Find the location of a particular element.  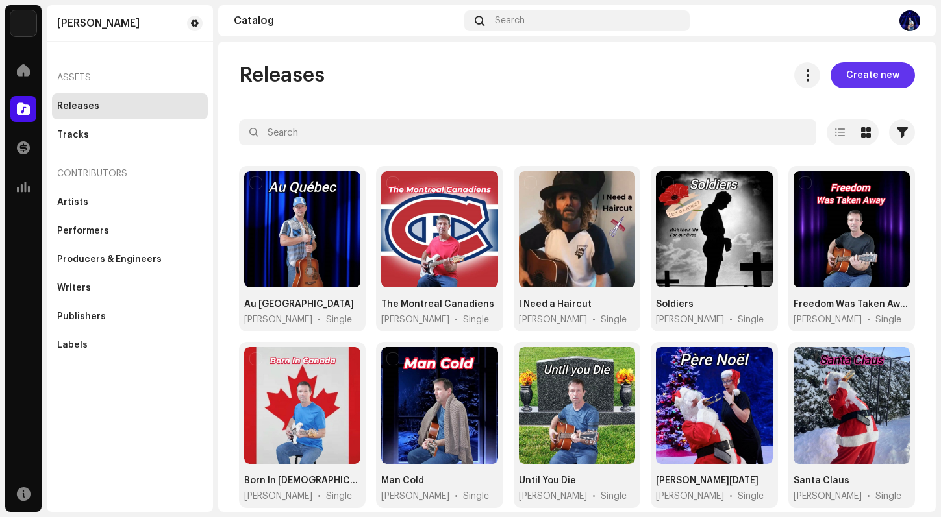

div: Alain Menard is located at coordinates (98, 23).